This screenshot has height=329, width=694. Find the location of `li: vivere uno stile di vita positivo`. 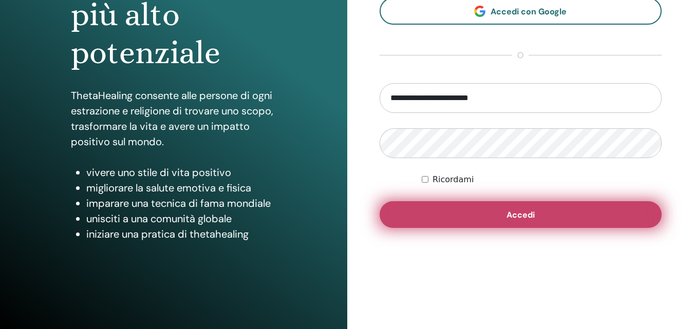

li: vivere uno stile di vita positivo is located at coordinates (181, 173).